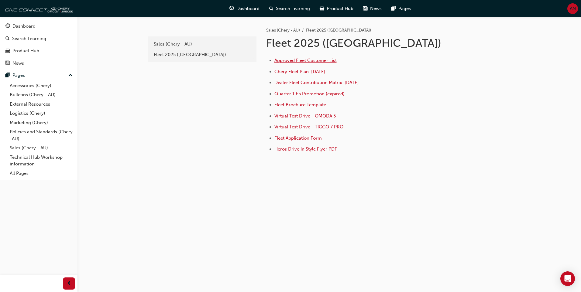 The height and width of the screenshot is (292, 581). What do you see at coordinates (573, 9) in the screenshot?
I see `button: AN` at bounding box center [573, 9].